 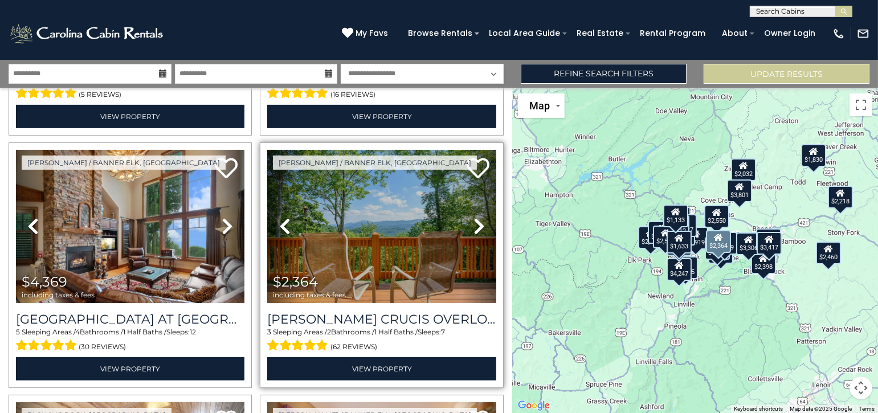 What do you see at coordinates (717, 248) in the screenshot?
I see `div: $1,885` at bounding box center [717, 248].